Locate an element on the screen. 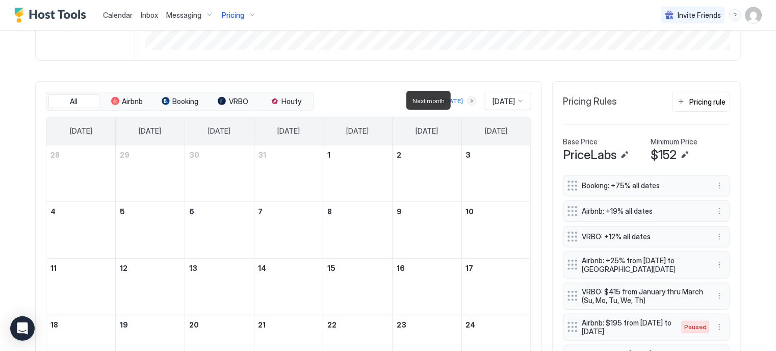 This screenshot has width=776, height=351. span: 7 is located at coordinates (261, 211).